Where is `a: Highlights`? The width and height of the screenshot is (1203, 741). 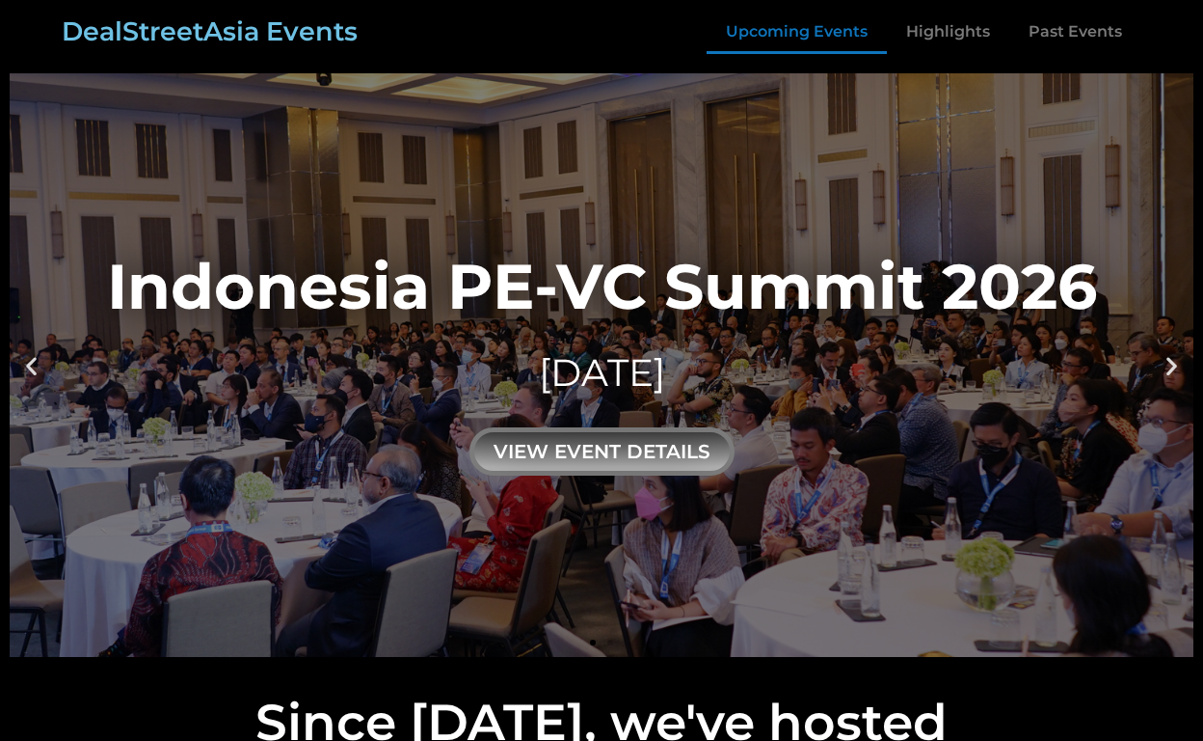 a: Highlights is located at coordinates (948, 32).